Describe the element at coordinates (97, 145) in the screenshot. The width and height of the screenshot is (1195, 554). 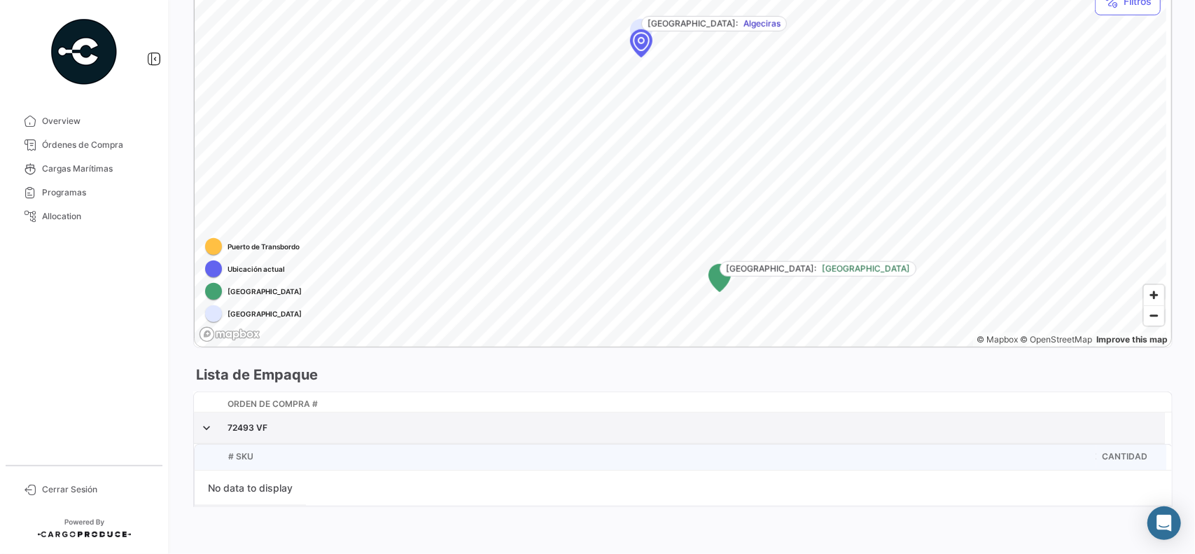
I see `span: Órdenes de Compra` at that location.